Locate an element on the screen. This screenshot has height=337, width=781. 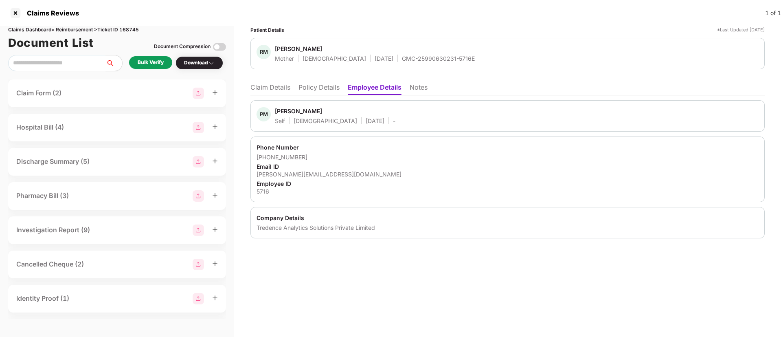
li: Notes is located at coordinates (419, 89).